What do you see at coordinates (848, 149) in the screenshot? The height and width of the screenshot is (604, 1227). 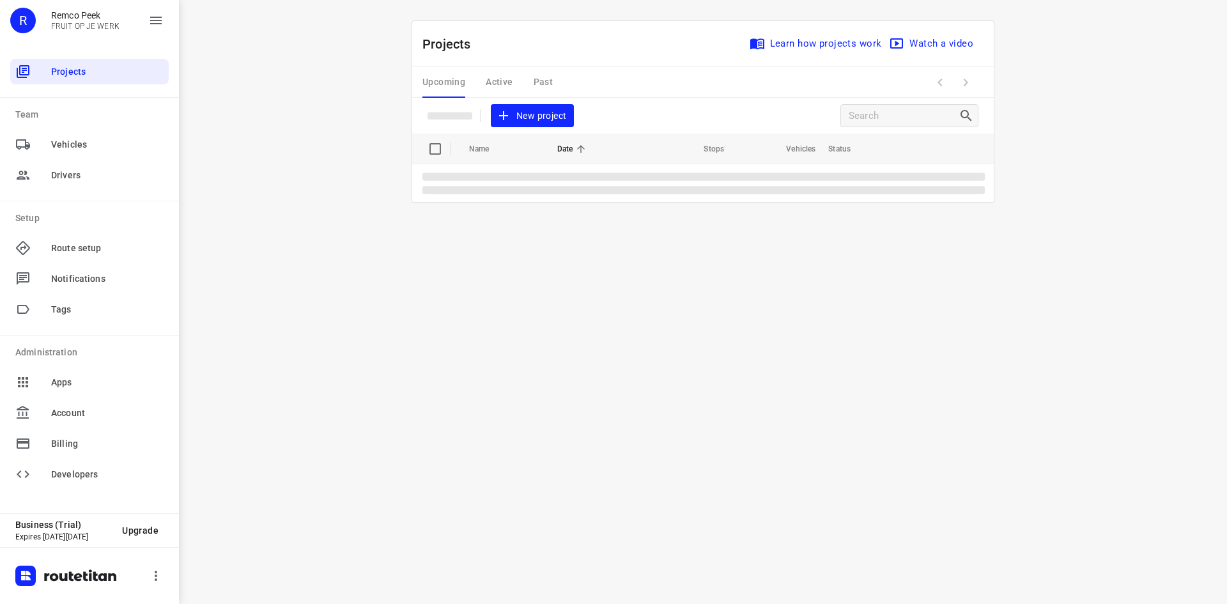 I see `span: Status` at bounding box center [848, 149].